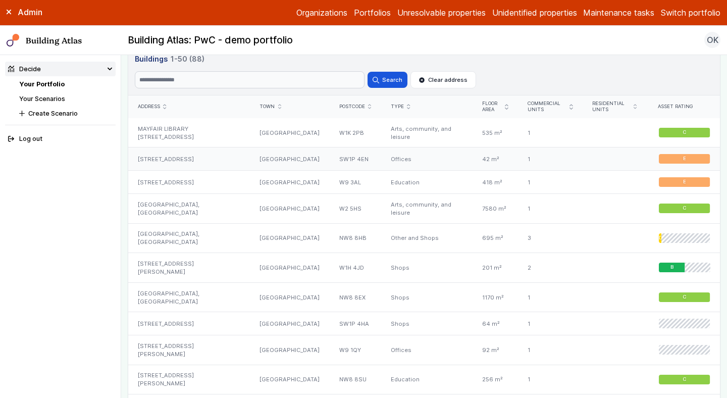 This screenshot has width=727, height=398. I want to click on div: 7580 m², so click(496, 208).